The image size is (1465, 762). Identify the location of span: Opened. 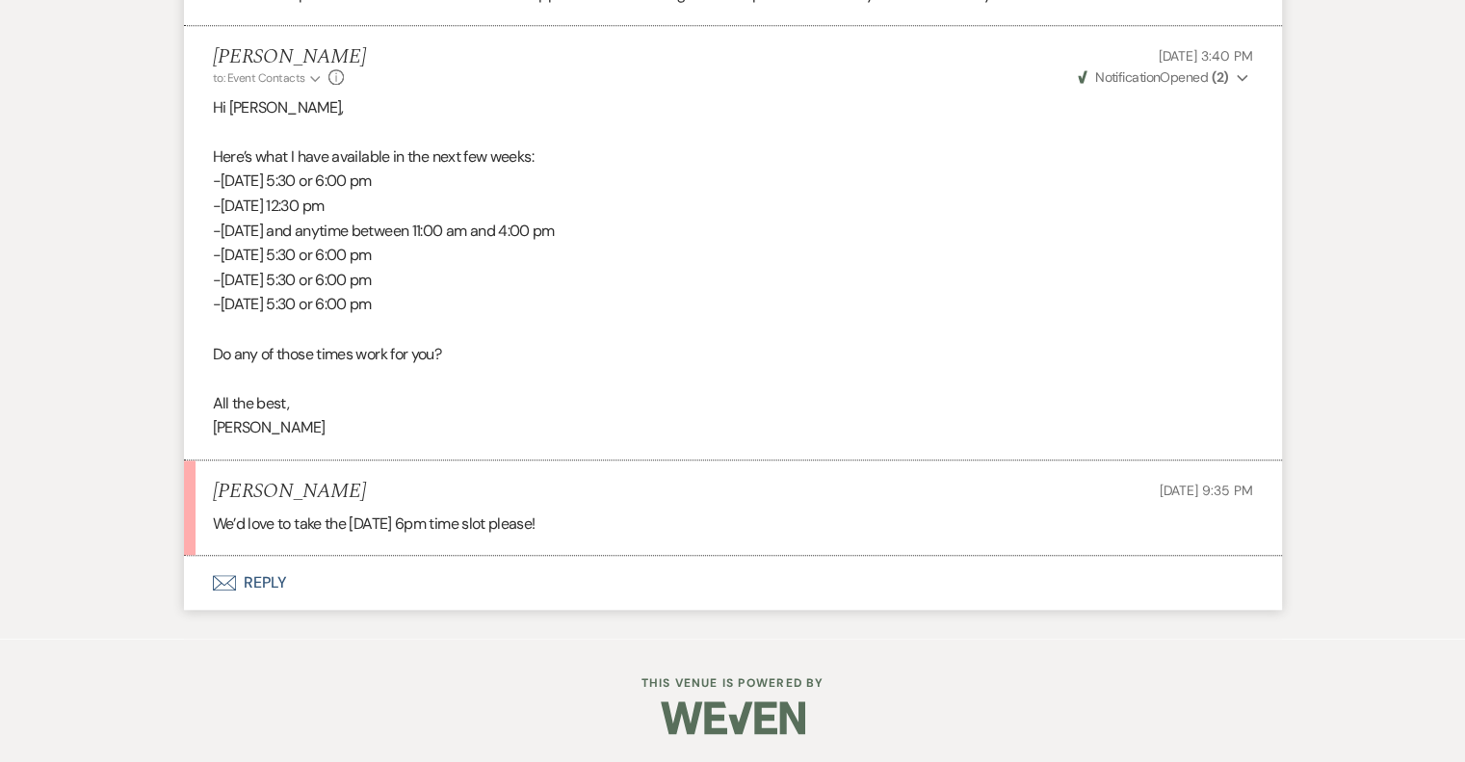
(1153, 77).